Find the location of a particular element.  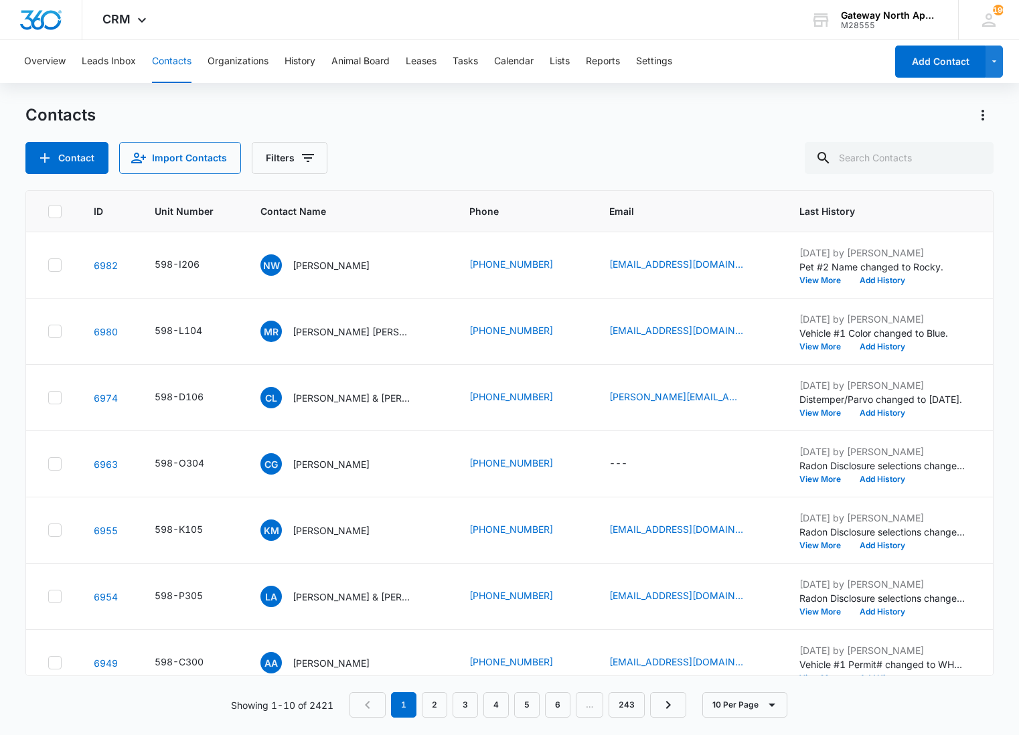

div: Email - alire24@yahoo.com - Select to Edit Field is located at coordinates (688, 663).